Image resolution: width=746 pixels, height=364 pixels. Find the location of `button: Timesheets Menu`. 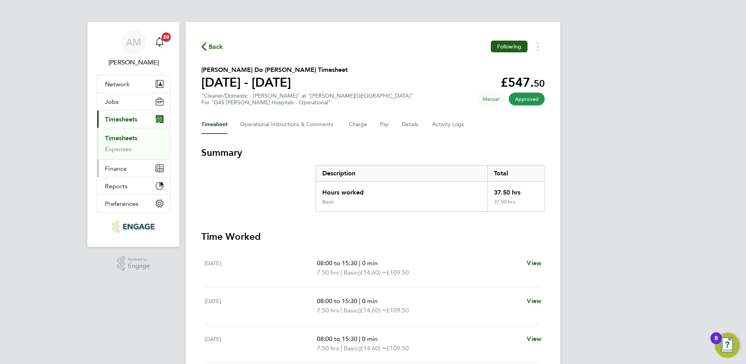

button: Timesheets Menu is located at coordinates (538, 46).